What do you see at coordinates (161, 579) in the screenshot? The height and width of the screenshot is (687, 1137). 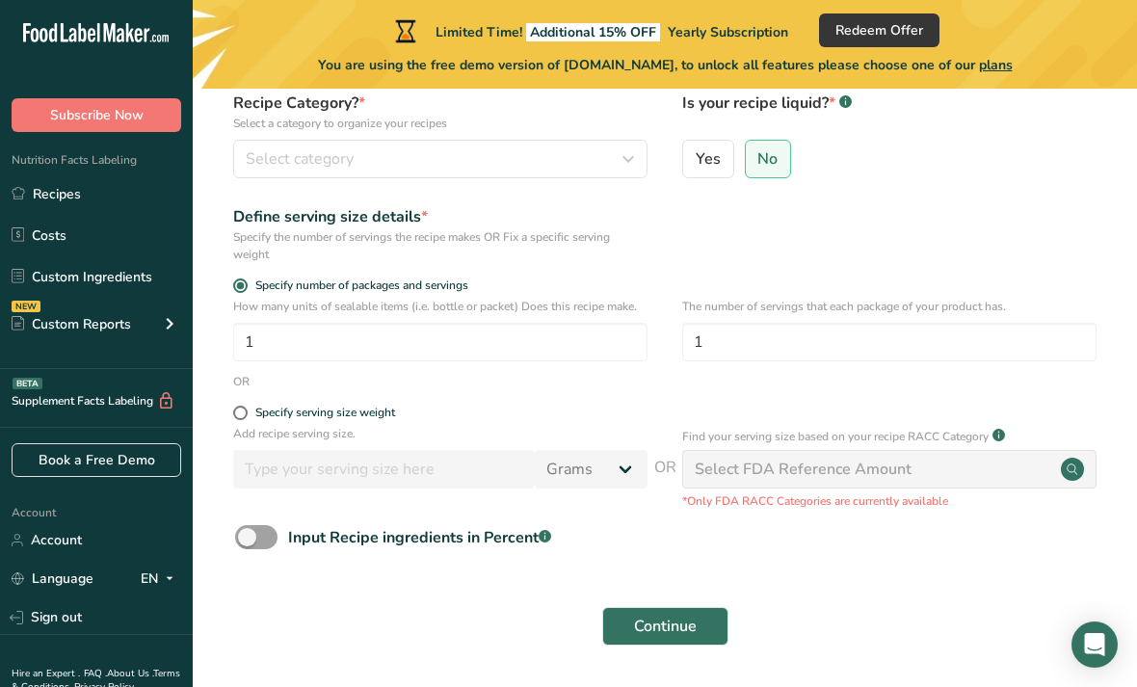 I see `div: EN` at bounding box center [161, 579].